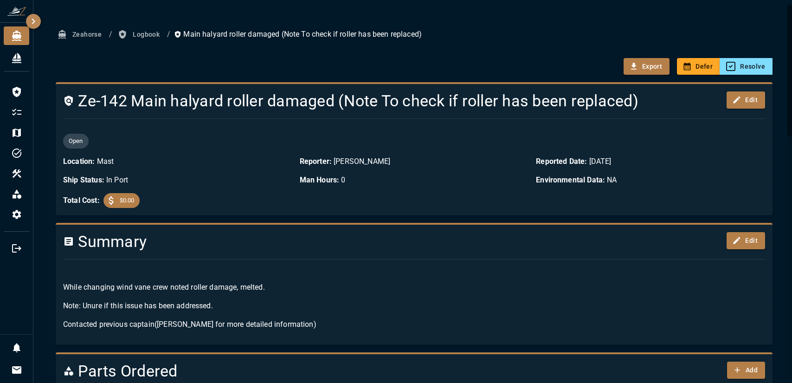 The image size is (792, 383). Describe the element at coordinates (17, 370) in the screenshot. I see `button: Invitations` at that location.